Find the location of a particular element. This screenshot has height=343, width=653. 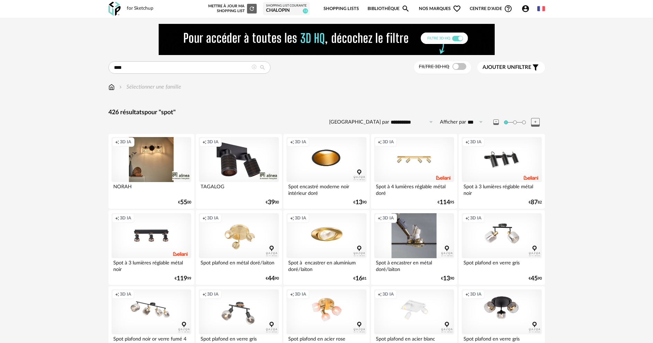

span: 55 is located at coordinates (184, 203).